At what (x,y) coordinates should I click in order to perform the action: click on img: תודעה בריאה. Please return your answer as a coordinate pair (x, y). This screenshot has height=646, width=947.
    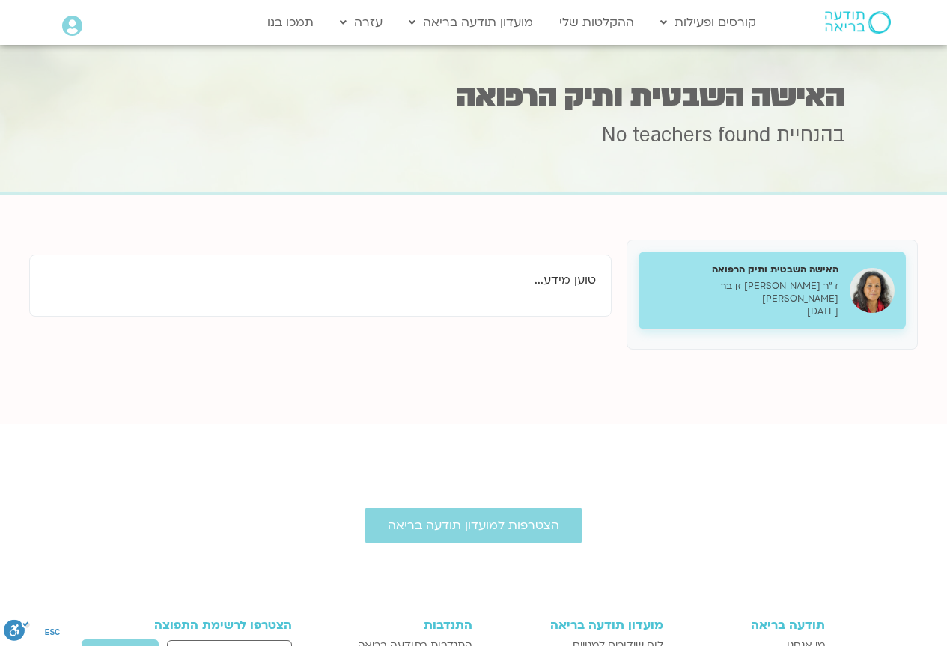
    Looking at the image, I should click on (858, 22).